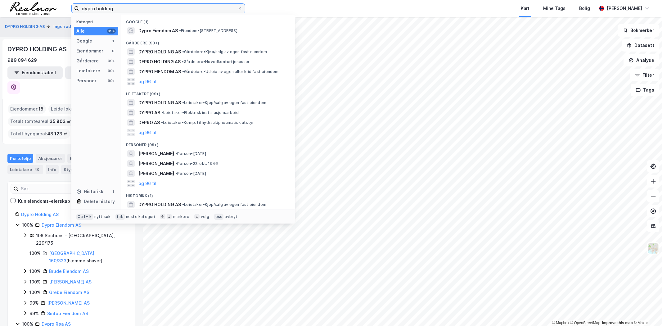 The width and height of the screenshot is (662, 326). I want to click on div: Gårdeiere (99+), so click(208, 41).